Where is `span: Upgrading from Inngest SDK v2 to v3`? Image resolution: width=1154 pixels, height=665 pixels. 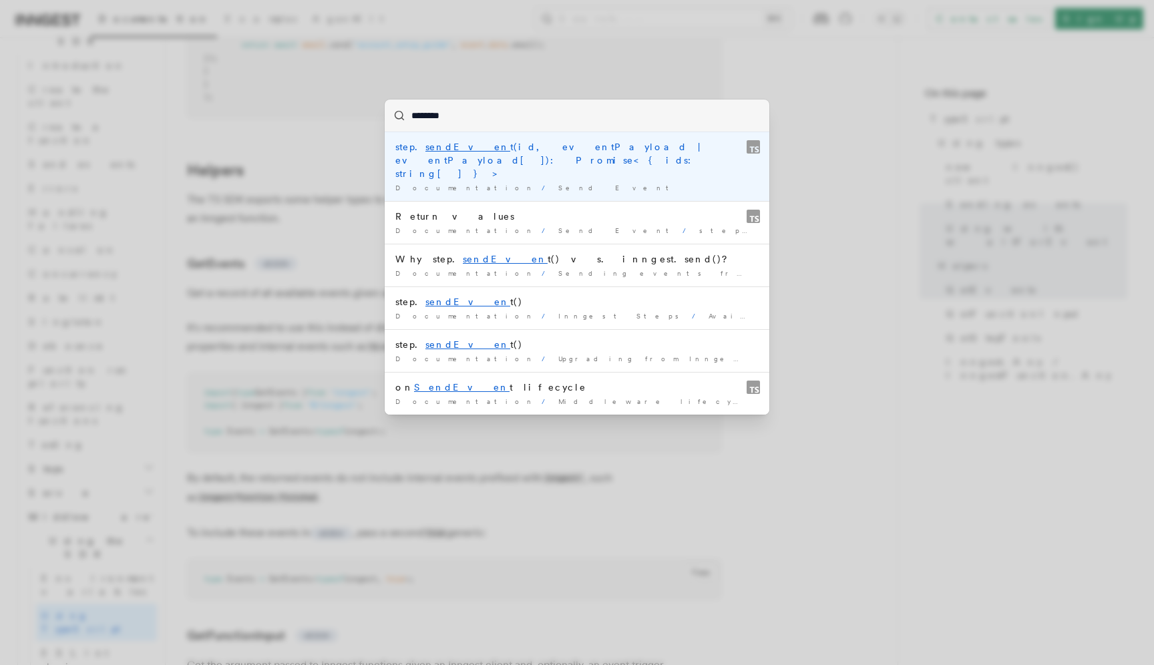 span: Upgrading from Inngest SDK v2 to v3 is located at coordinates (730, 359).